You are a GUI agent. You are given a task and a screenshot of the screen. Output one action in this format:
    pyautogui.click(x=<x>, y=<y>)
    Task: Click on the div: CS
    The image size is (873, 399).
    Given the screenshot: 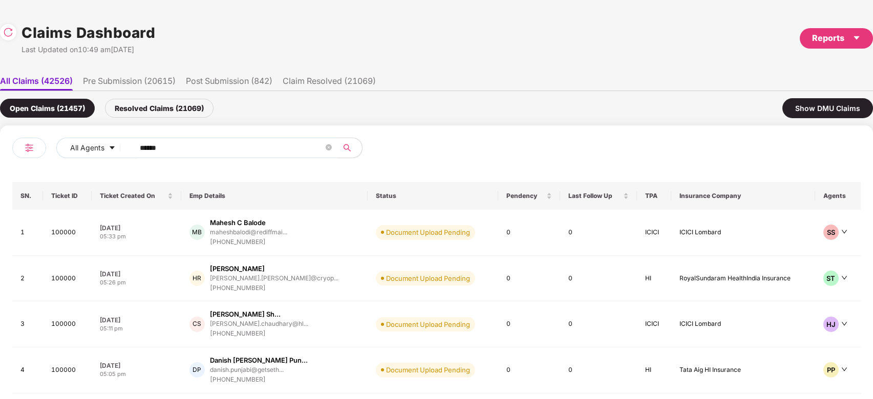 What is the action you would take?
    pyautogui.click(x=197, y=325)
    